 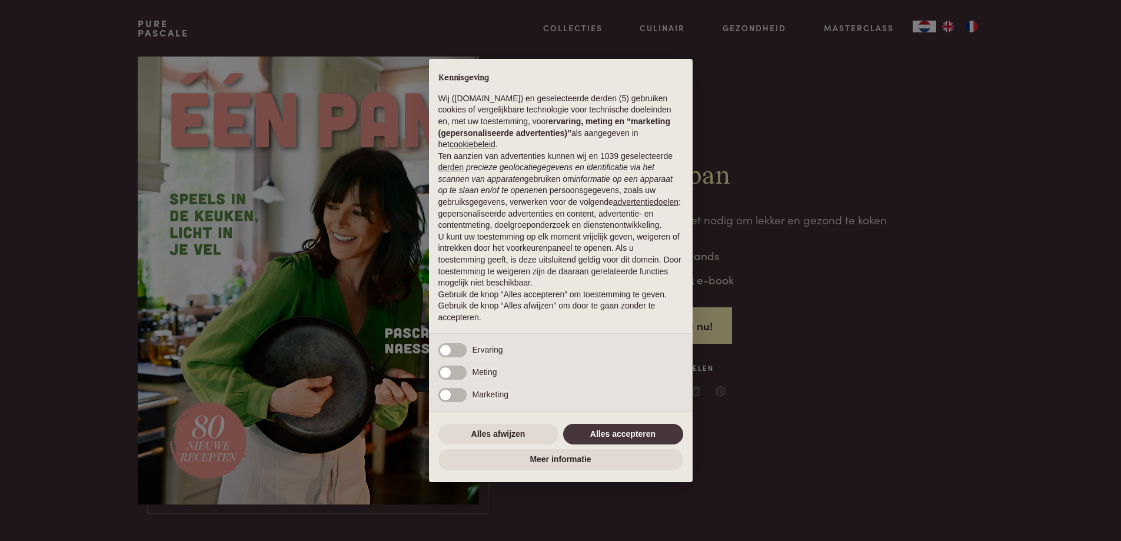 I want to click on button: Alles afwijzen, so click(x=498, y=434).